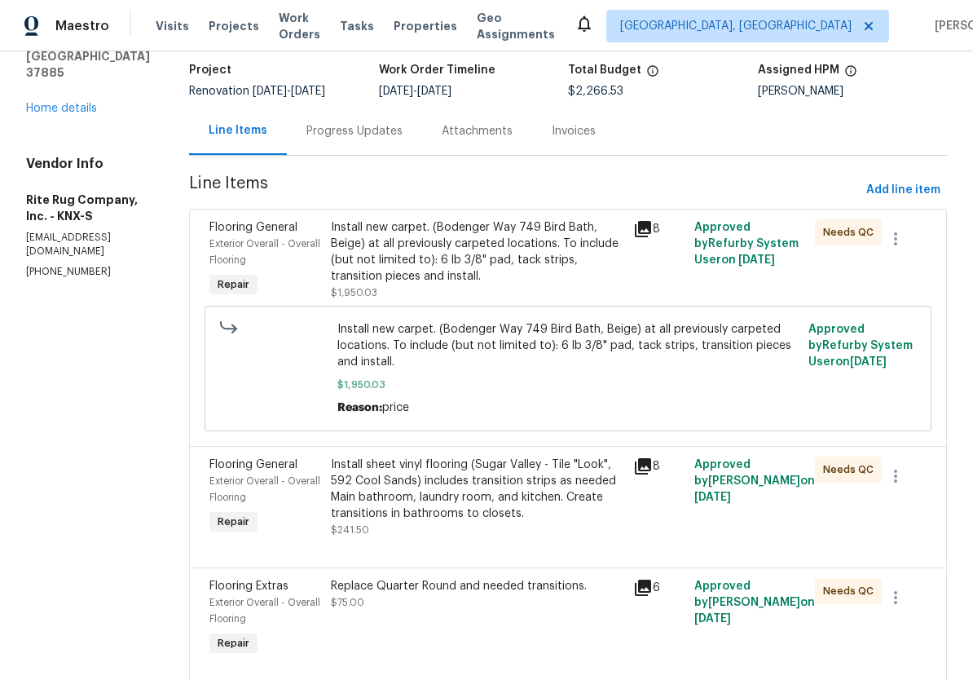 This screenshot has width=973, height=680. Describe the element at coordinates (478, 586) in the screenshot. I see `div: Replace Quarter Round and needed transitions.` at that location.